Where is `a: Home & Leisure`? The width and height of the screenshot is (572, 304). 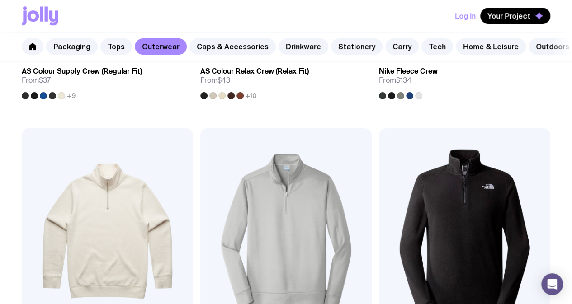 a: Home & Leisure is located at coordinates (491, 47).